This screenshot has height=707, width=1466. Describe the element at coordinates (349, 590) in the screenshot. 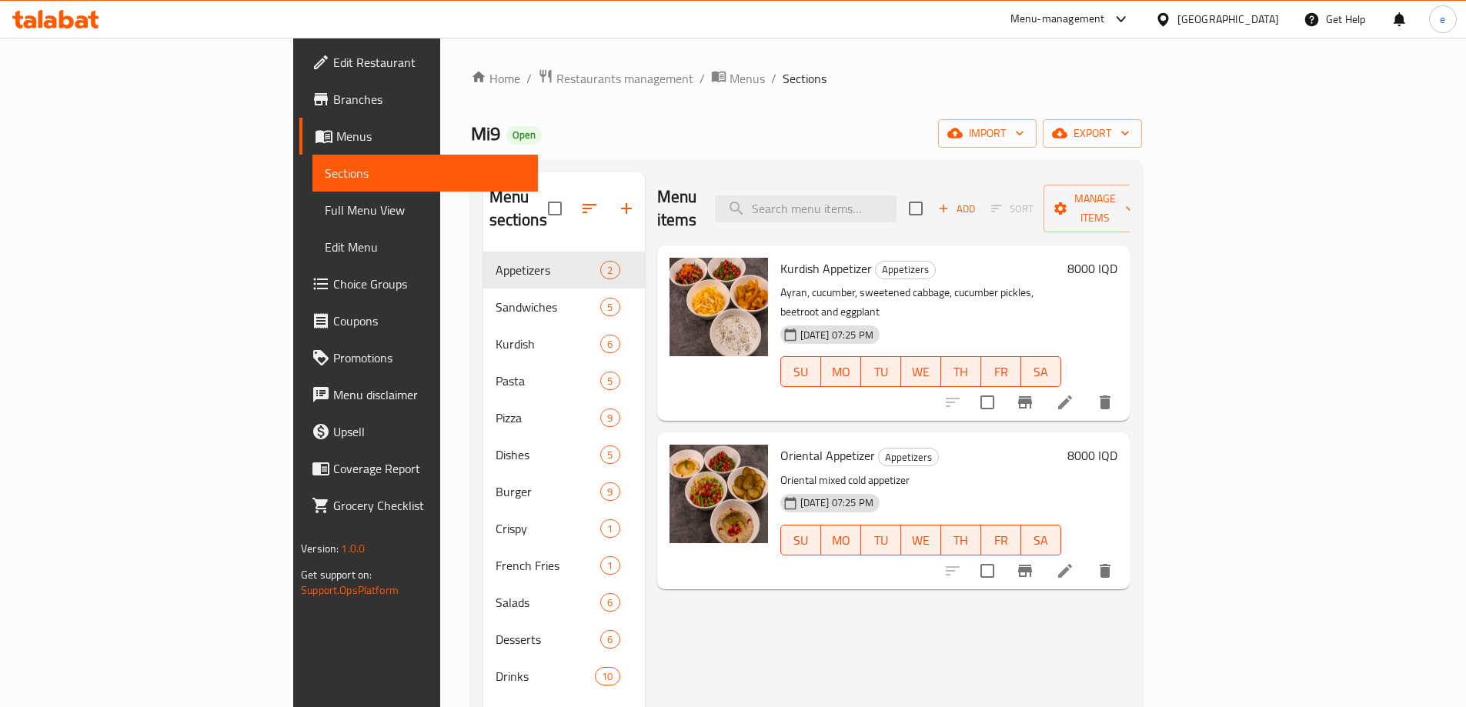

I see `a: Support.OpsPlatform` at that location.